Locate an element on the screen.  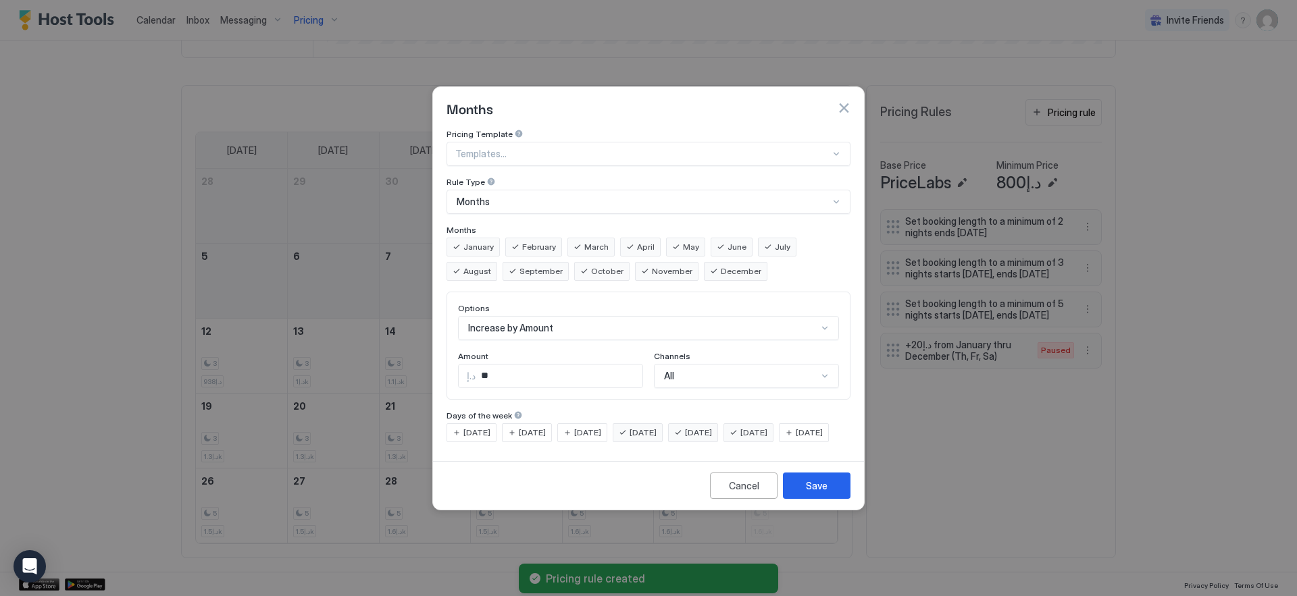
input: Input Field is located at coordinates (559, 376).